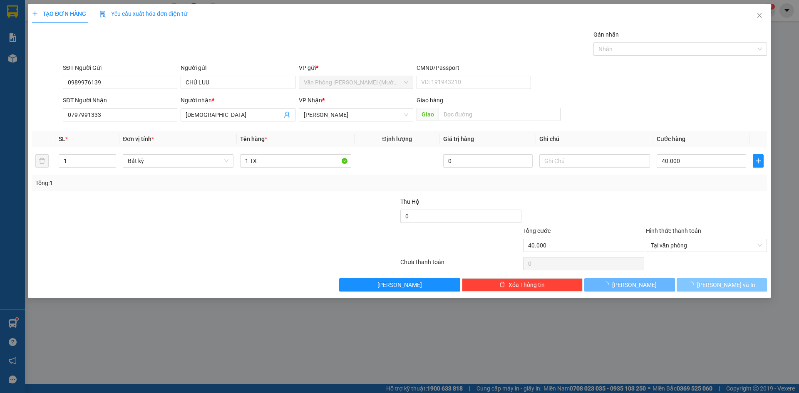 This screenshot has width=799, height=393. Describe the element at coordinates (59, 14) in the screenshot. I see `span: TẠO ĐƠN HÀNG` at that location.